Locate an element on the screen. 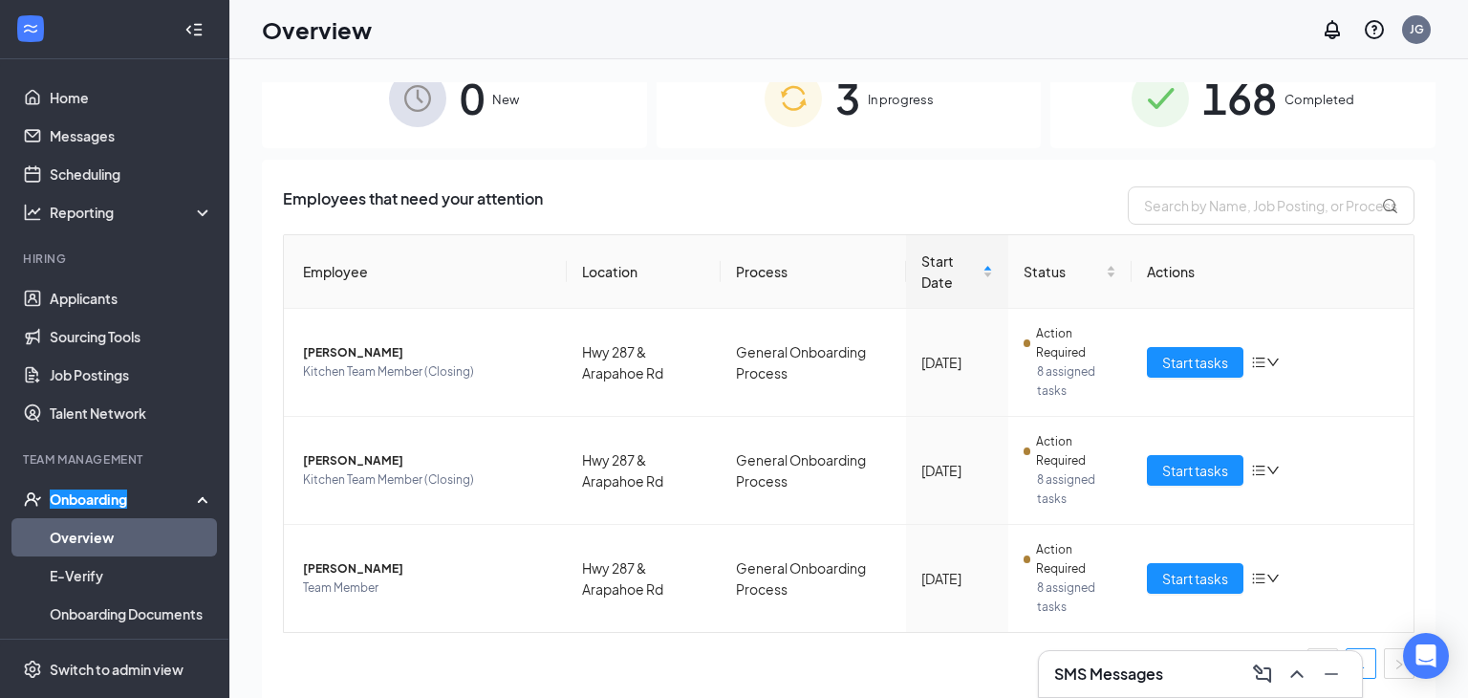 The width and height of the screenshot is (1468, 698). span: Start Date is located at coordinates (950, 271).